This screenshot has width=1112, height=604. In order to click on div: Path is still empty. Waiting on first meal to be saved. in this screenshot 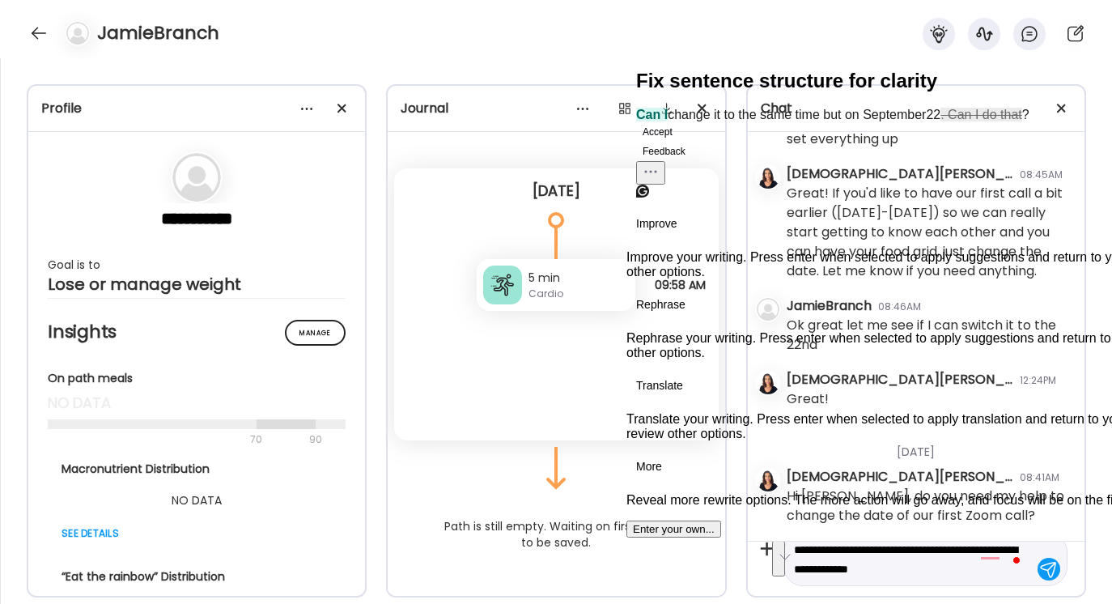, I will do `click(556, 534)`.